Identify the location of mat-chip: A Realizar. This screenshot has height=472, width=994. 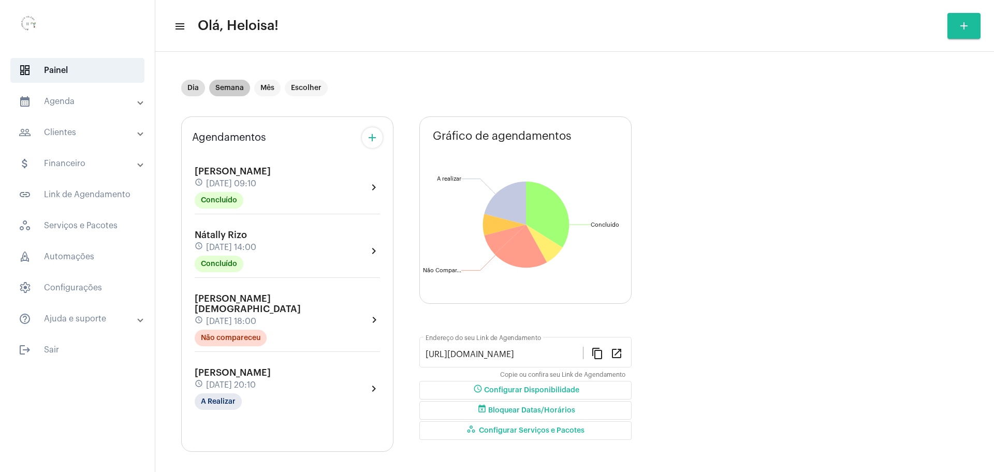
(218, 402).